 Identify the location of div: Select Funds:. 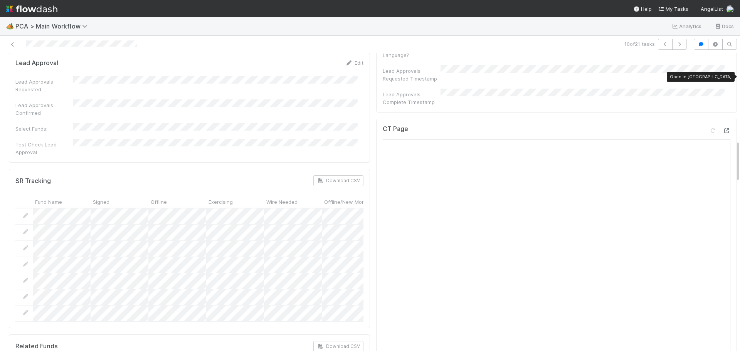
(44, 129).